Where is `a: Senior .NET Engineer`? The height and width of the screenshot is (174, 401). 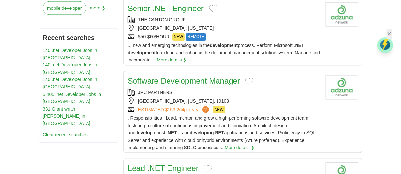 a: Senior .NET Engineer is located at coordinates (166, 8).